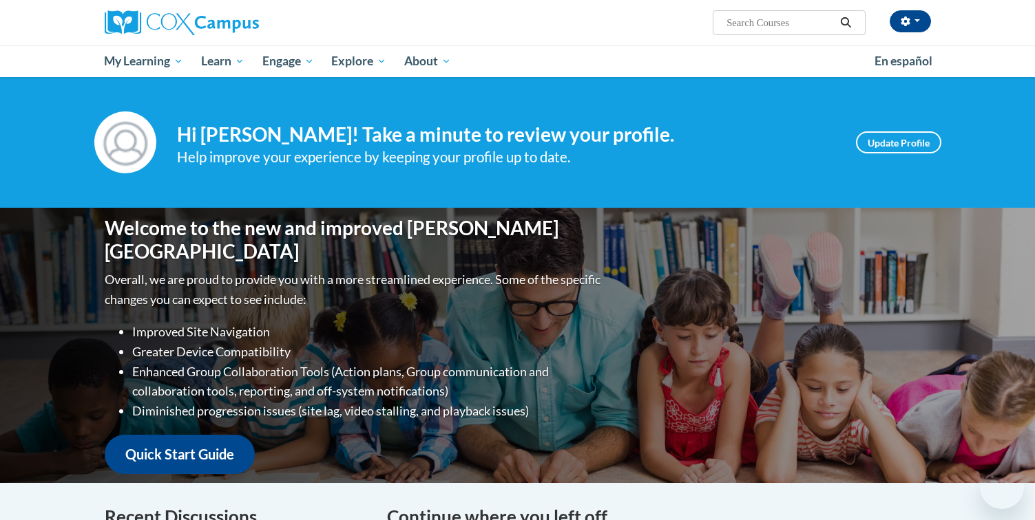 Image resolution: width=1035 pixels, height=520 pixels. I want to click on a: Update Profile, so click(898, 143).